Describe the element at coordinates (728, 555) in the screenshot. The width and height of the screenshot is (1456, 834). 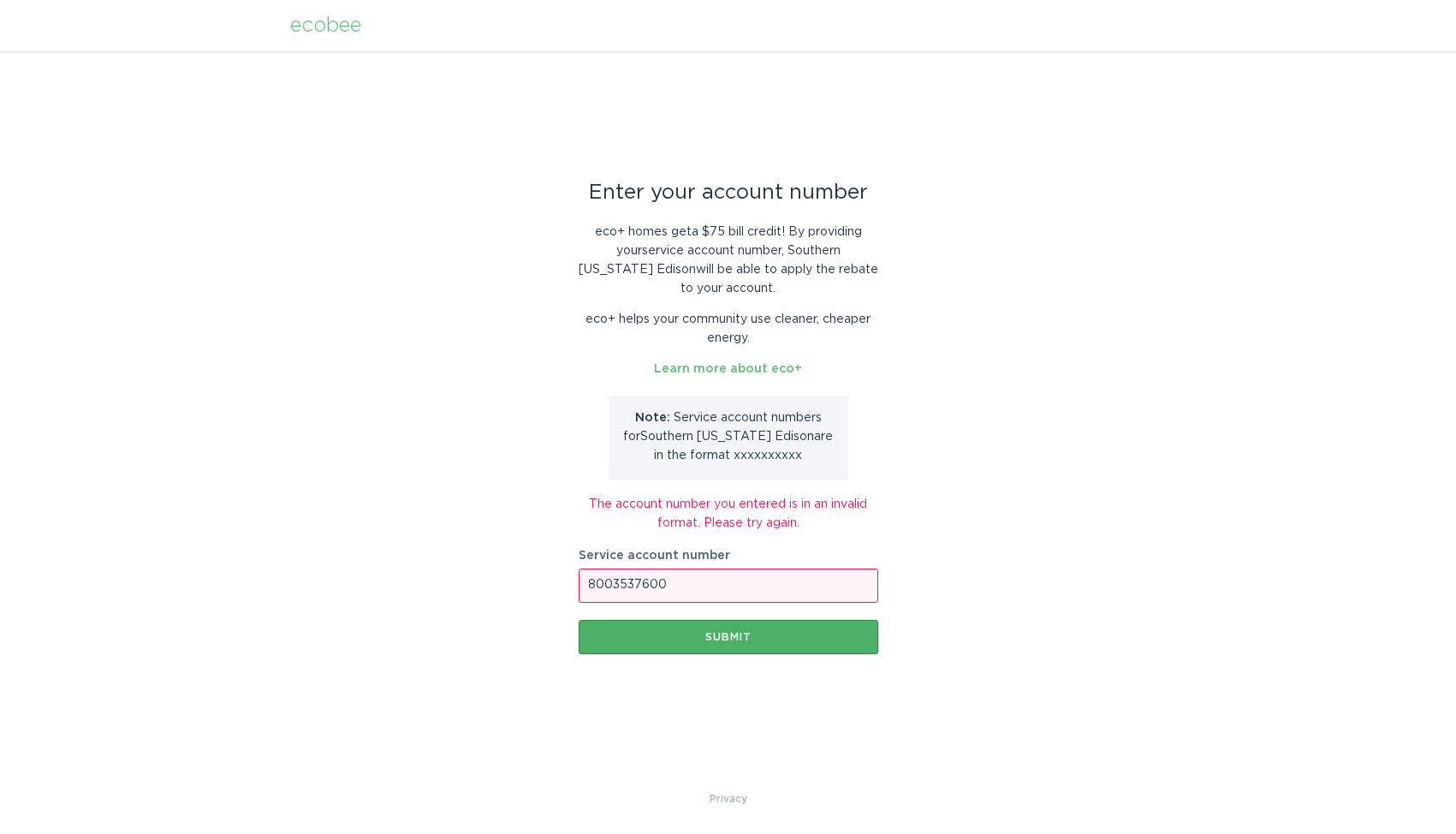
I see `label: Service account number` at that location.